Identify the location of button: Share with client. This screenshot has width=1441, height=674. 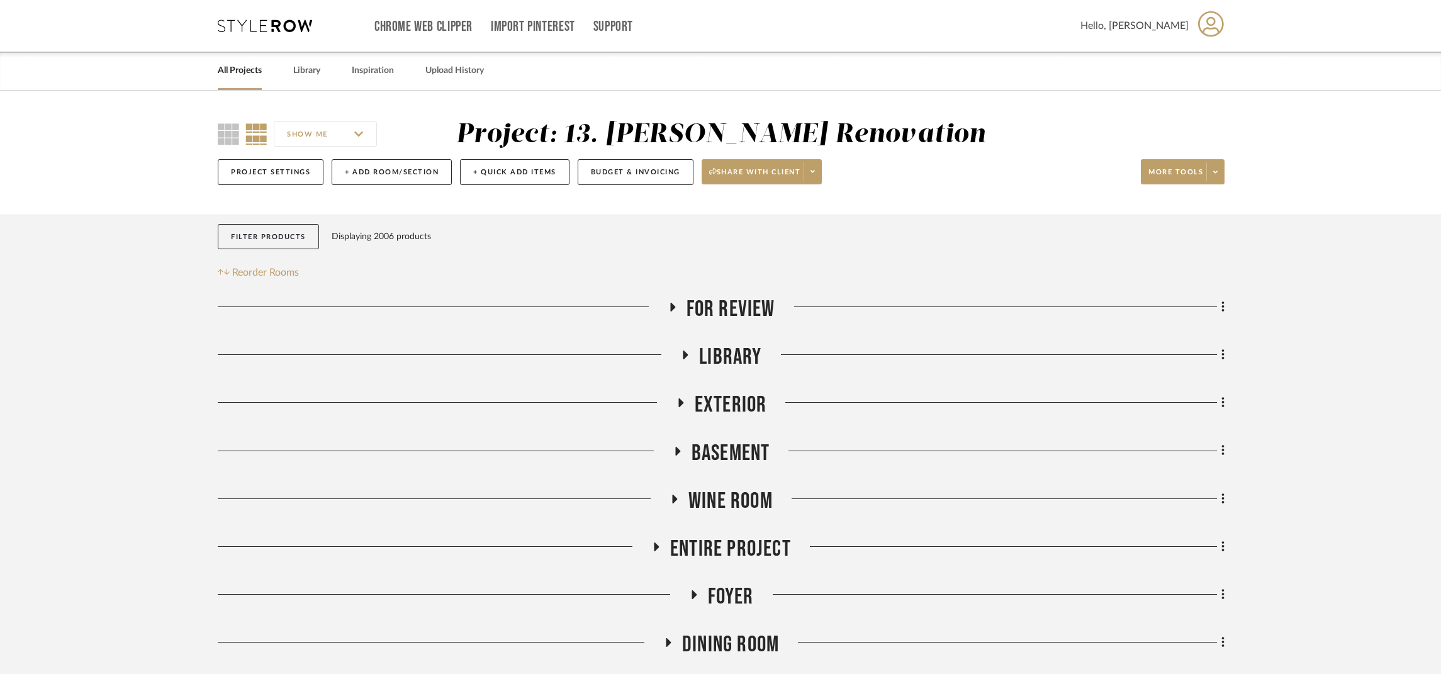
(762, 172).